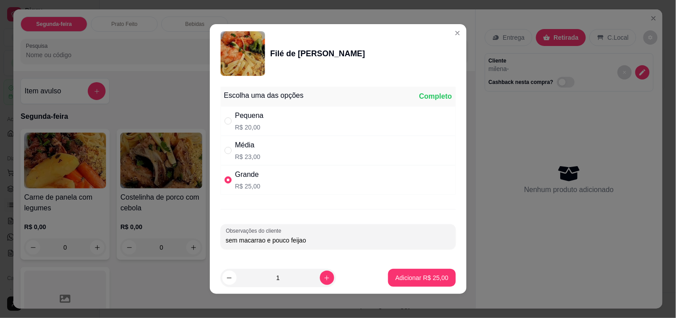 This screenshot has width=676, height=318. What do you see at coordinates (422, 277) in the screenshot?
I see `p: Adicionar R$ 25,00` at bounding box center [422, 277].